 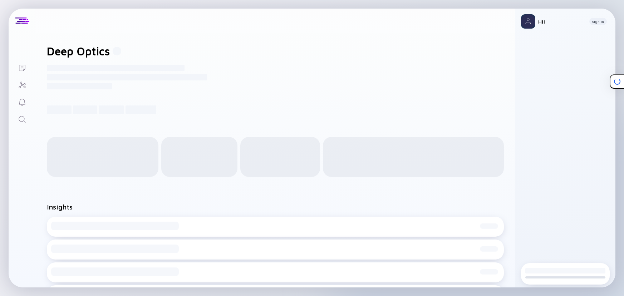 I want to click on a: Investor Map, so click(x=22, y=84).